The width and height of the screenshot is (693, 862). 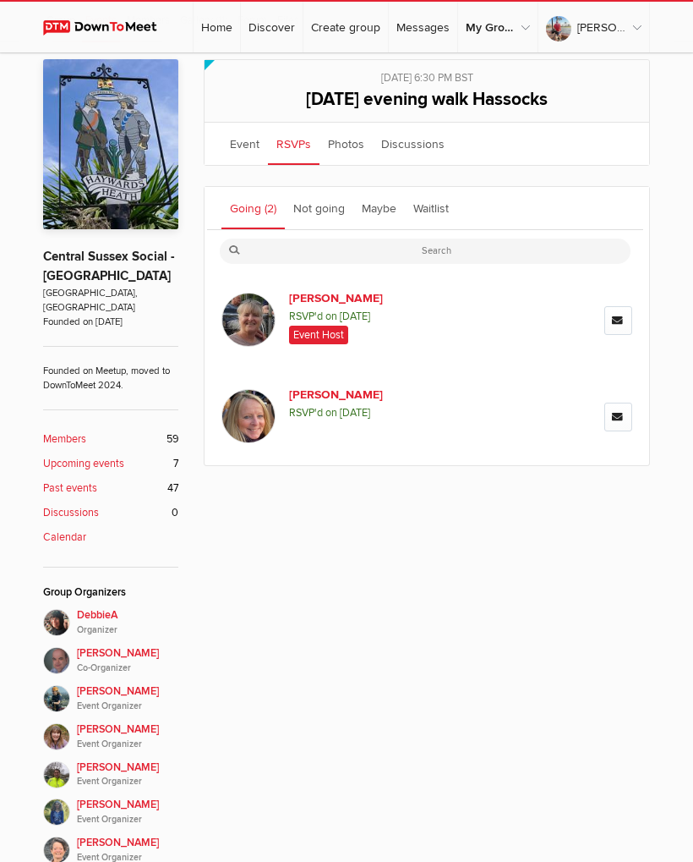 What do you see at coordinates (57, 775) in the screenshot?
I see `img: Adam Lea` at bounding box center [57, 775].